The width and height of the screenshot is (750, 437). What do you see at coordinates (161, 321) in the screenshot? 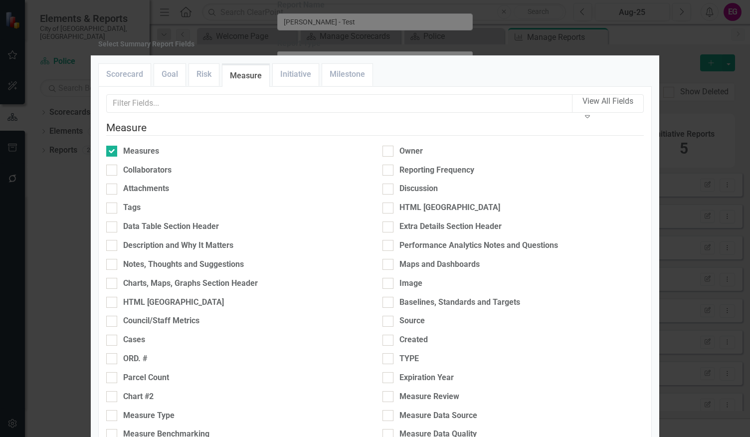
I see `div: Council/Staff Metrics` at bounding box center [161, 321].